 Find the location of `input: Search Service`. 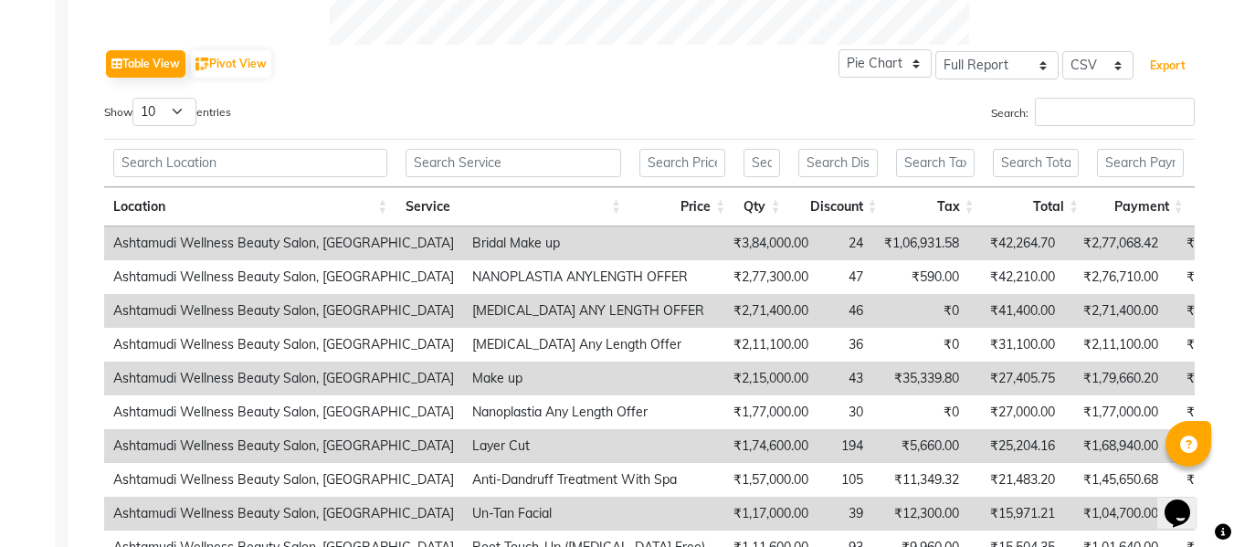

input: Search Service is located at coordinates (513, 163).